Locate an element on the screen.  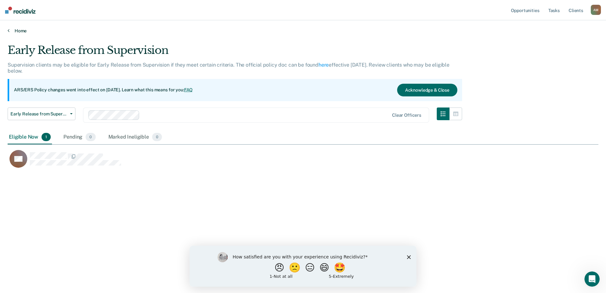
button: 1 is located at coordinates (90, 22).